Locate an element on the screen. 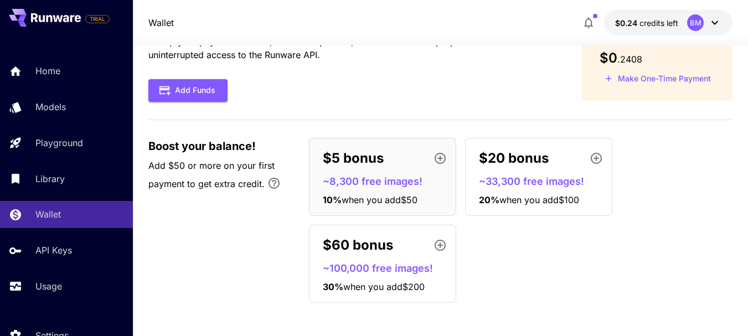 This screenshot has height=336, width=748. span: Add your payment card to enable full platform functionality. is located at coordinates (97, 19).